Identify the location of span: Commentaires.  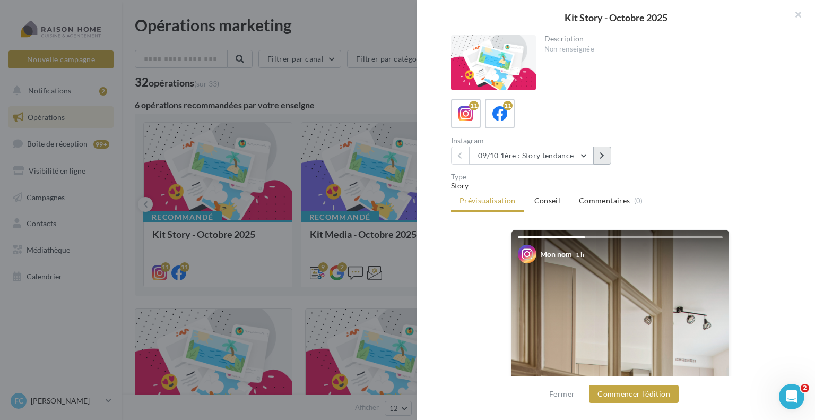
(605, 201).